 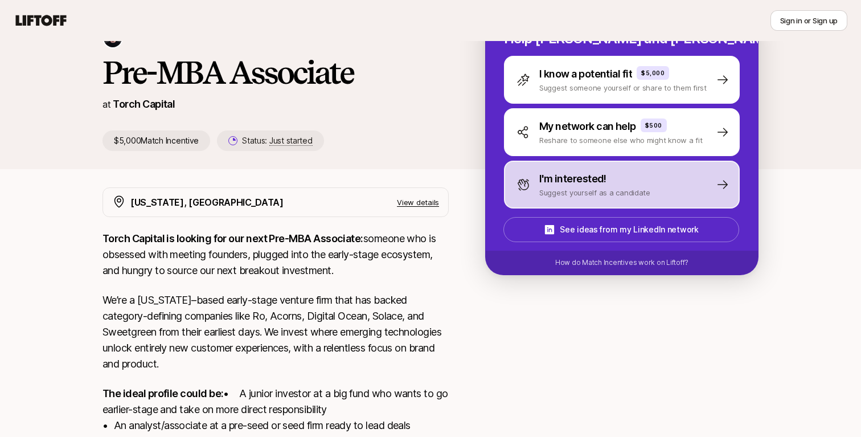 What do you see at coordinates (233, 238) in the screenshot?
I see `strong: Torch Capital is looking for our next Pre-MBA Associate:` at bounding box center [233, 238].